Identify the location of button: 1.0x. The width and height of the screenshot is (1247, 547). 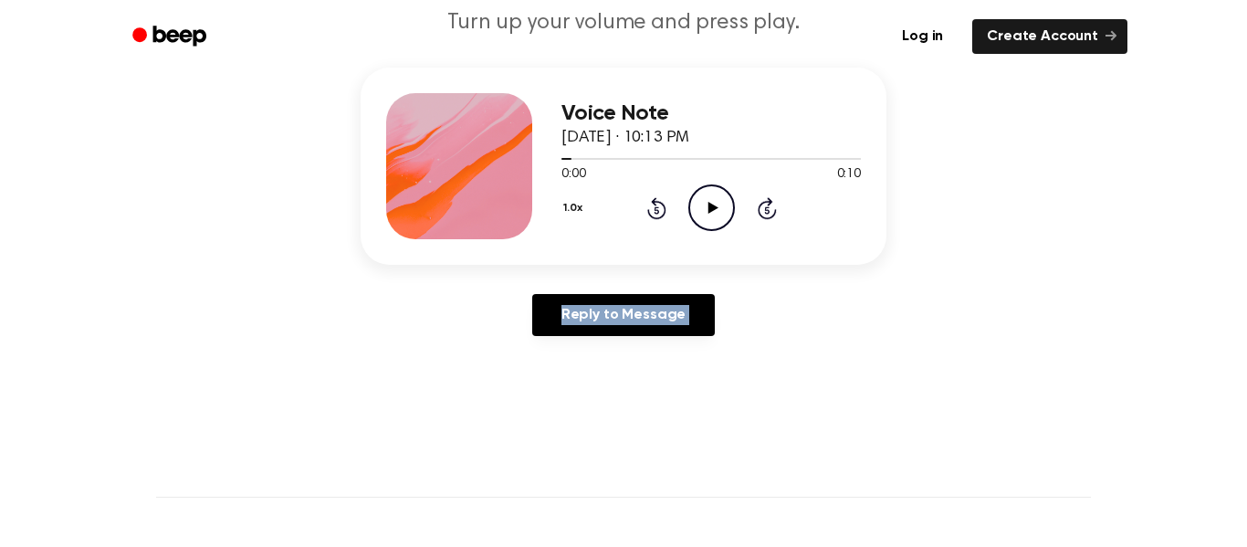
(575, 208).